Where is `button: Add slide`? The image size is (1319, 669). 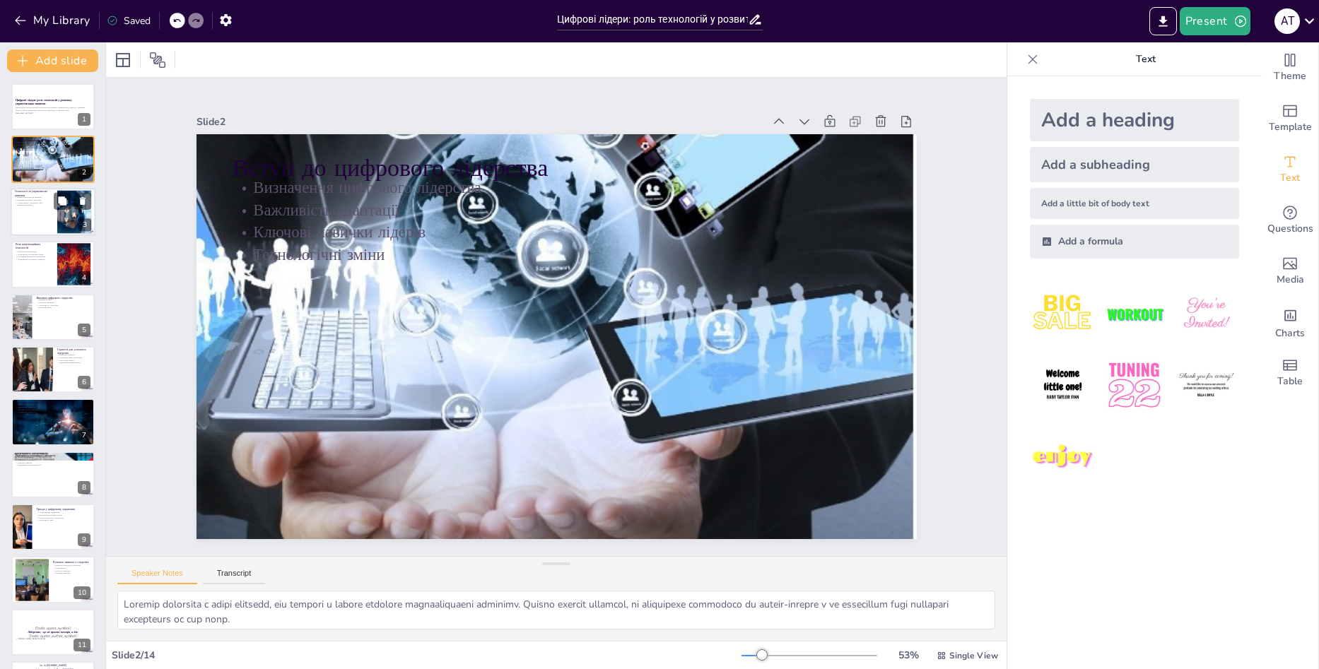
button: Add slide is located at coordinates (52, 61).